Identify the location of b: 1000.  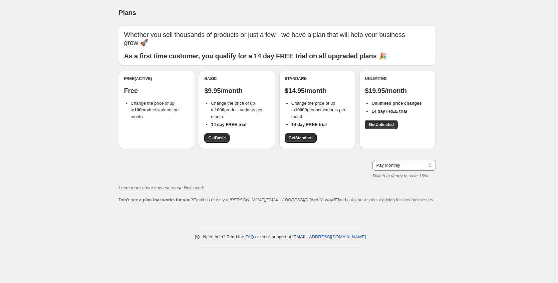
(219, 110).